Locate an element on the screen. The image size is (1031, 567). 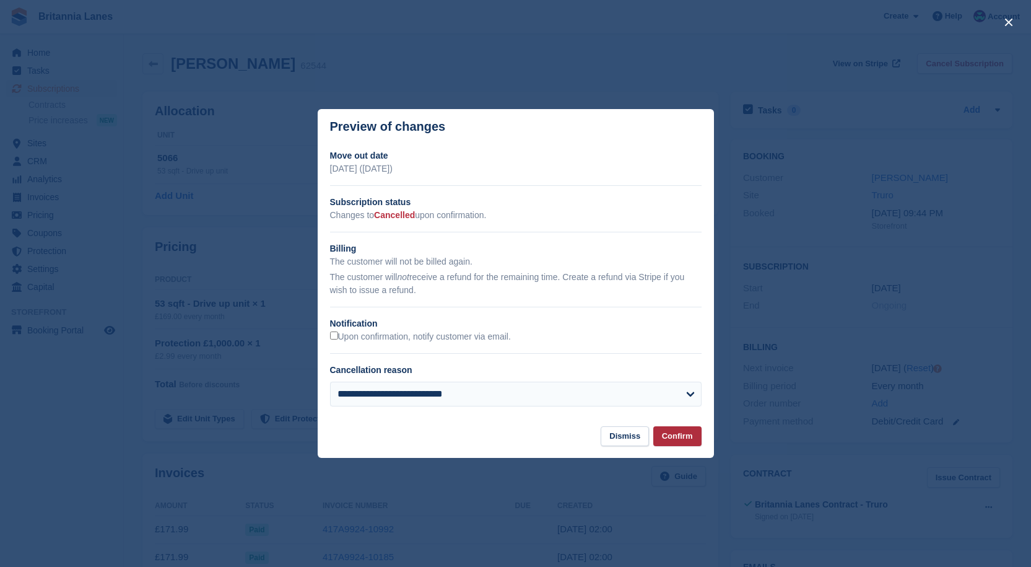
h2: Billing is located at coordinates (516, 248).